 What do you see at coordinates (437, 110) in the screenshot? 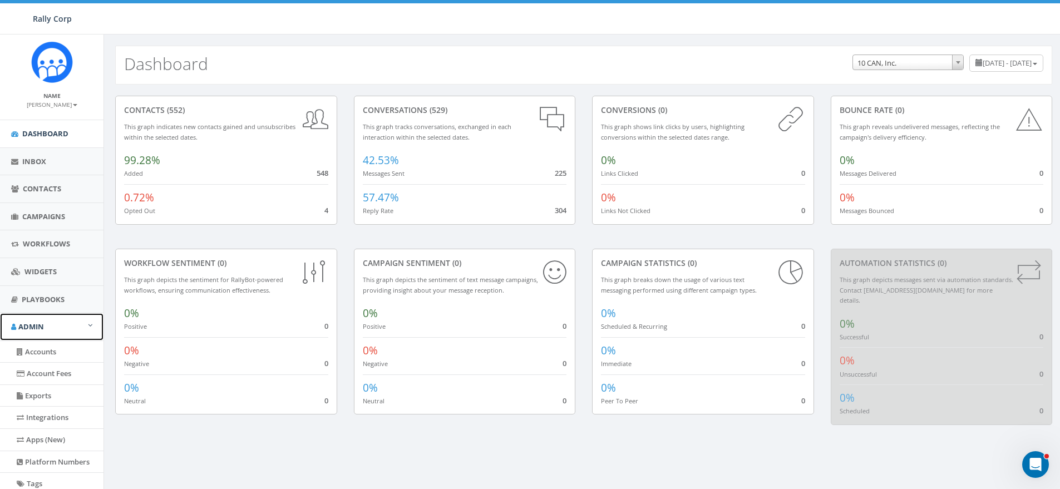
I see `span: (529)` at bounding box center [437, 110].